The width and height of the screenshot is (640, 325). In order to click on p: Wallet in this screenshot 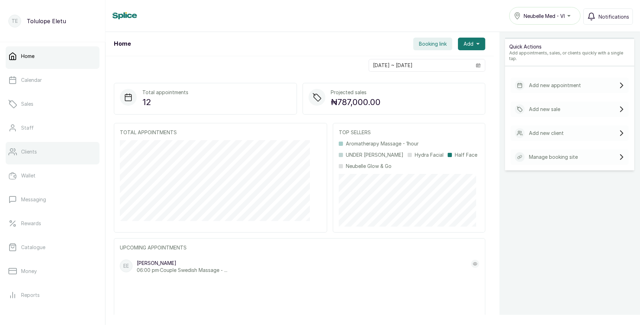, I will do `click(28, 176)`.